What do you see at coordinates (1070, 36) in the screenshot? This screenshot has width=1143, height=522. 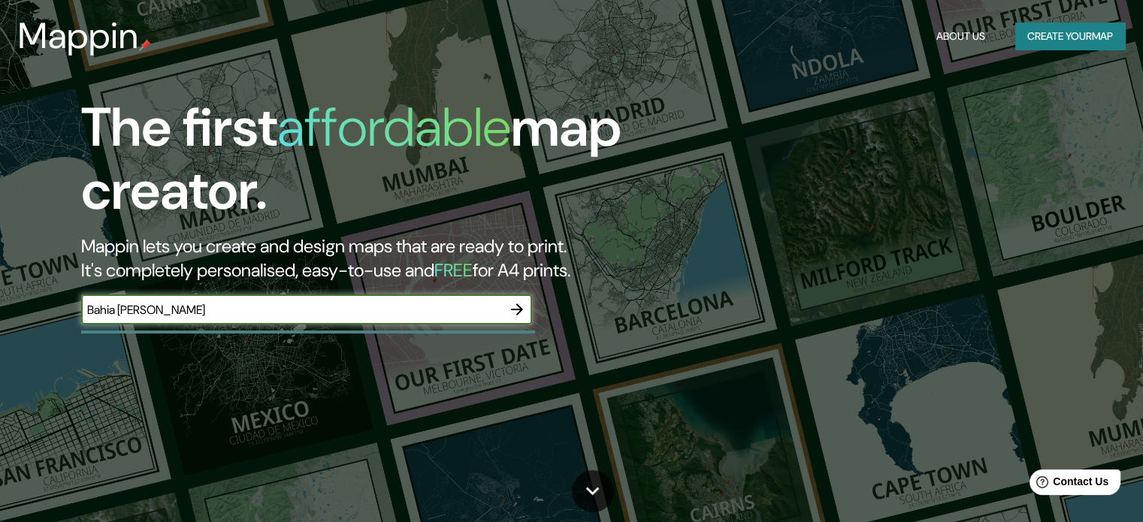 I see `button: Create yourmap` at bounding box center [1070, 36].